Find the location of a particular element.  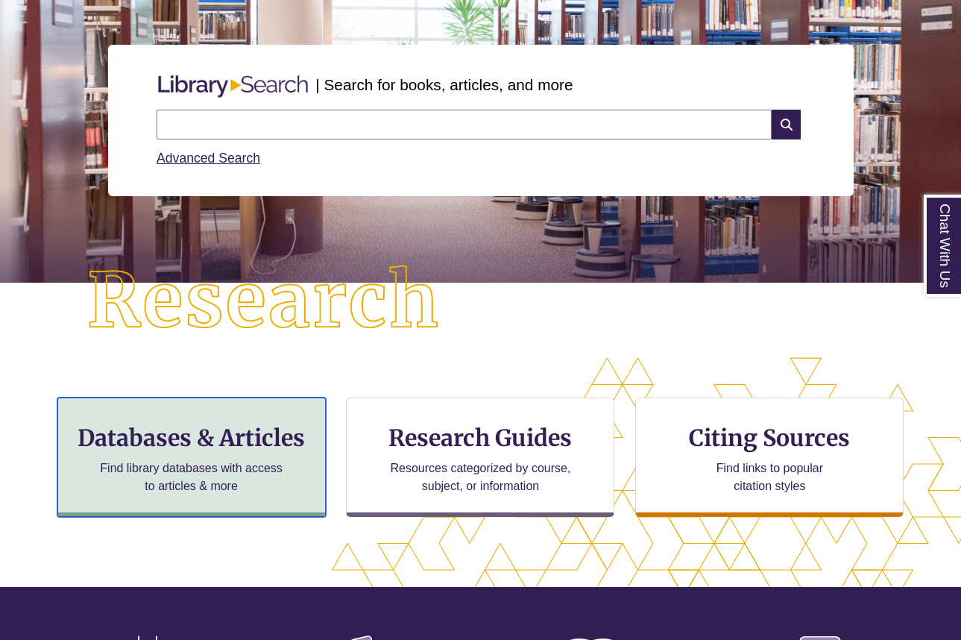

p: Find links to popular citation styles is located at coordinates (769, 477).